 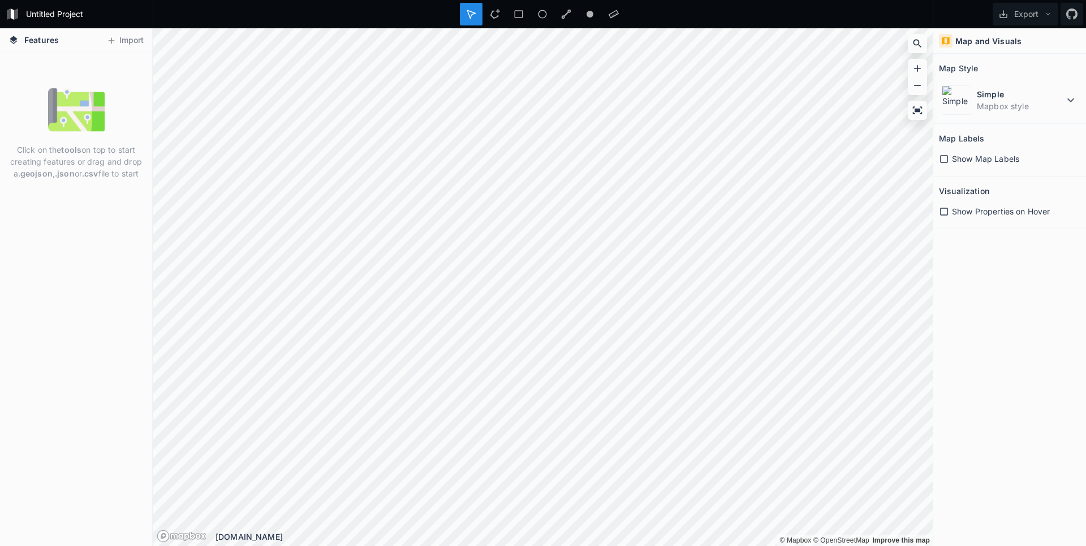 I want to click on strong: .csv, so click(x=90, y=173).